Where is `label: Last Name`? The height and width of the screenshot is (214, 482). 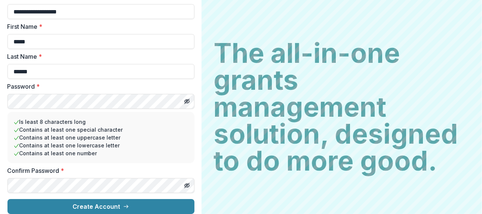
label: Last Name is located at coordinates (99, 56).